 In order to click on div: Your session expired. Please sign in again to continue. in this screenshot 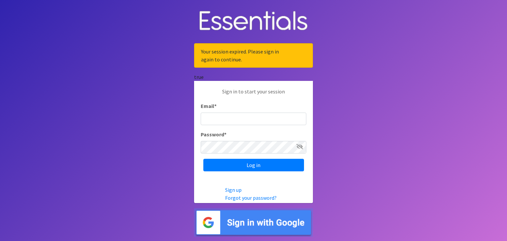, I will do `click(254, 55)`.